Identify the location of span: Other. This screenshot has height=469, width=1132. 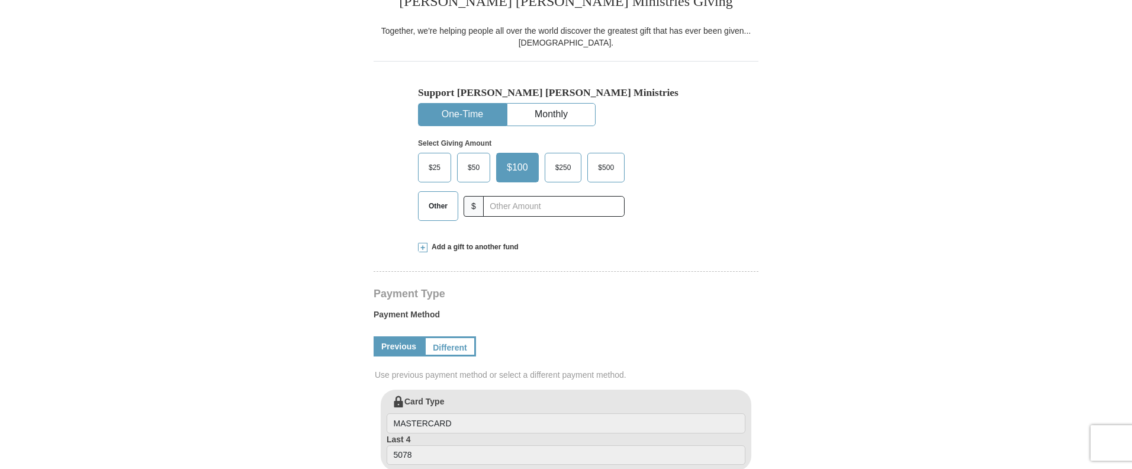
(438, 206).